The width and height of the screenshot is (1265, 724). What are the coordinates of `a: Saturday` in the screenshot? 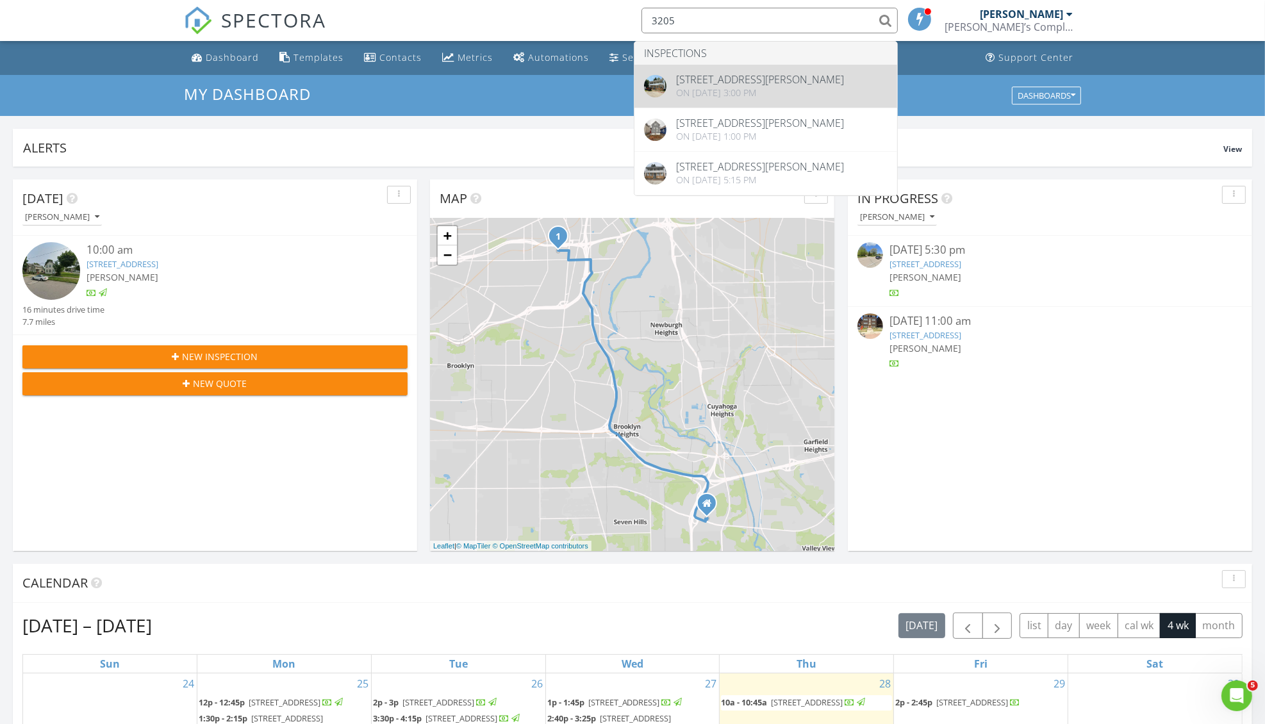 It's located at (1155, 664).